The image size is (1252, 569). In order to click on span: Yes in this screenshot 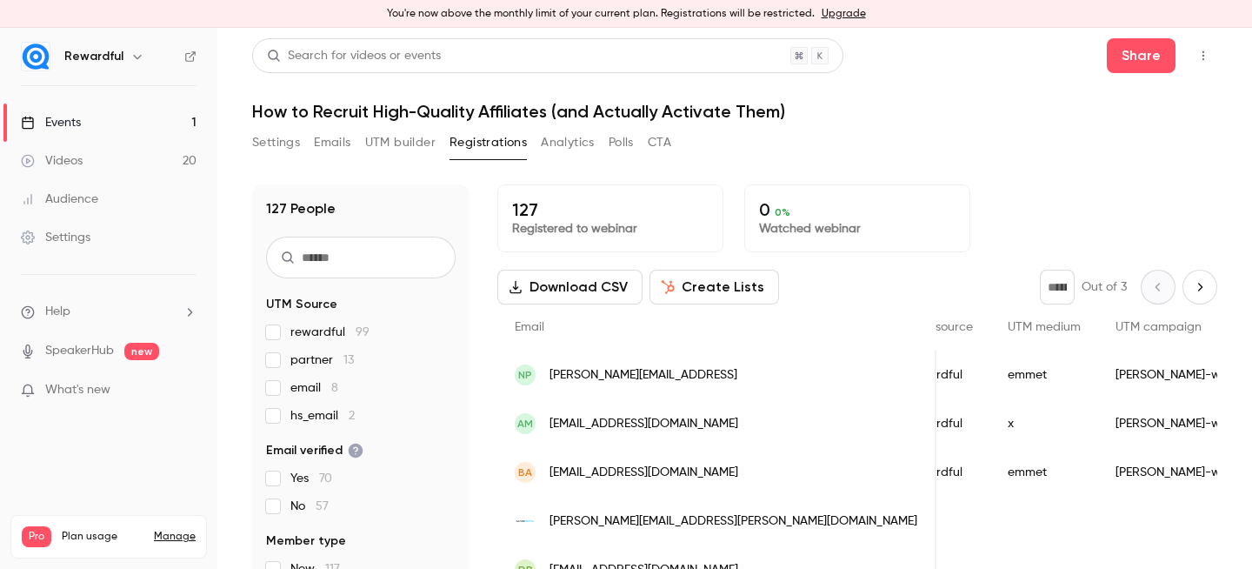, I will do `click(311, 478)`.